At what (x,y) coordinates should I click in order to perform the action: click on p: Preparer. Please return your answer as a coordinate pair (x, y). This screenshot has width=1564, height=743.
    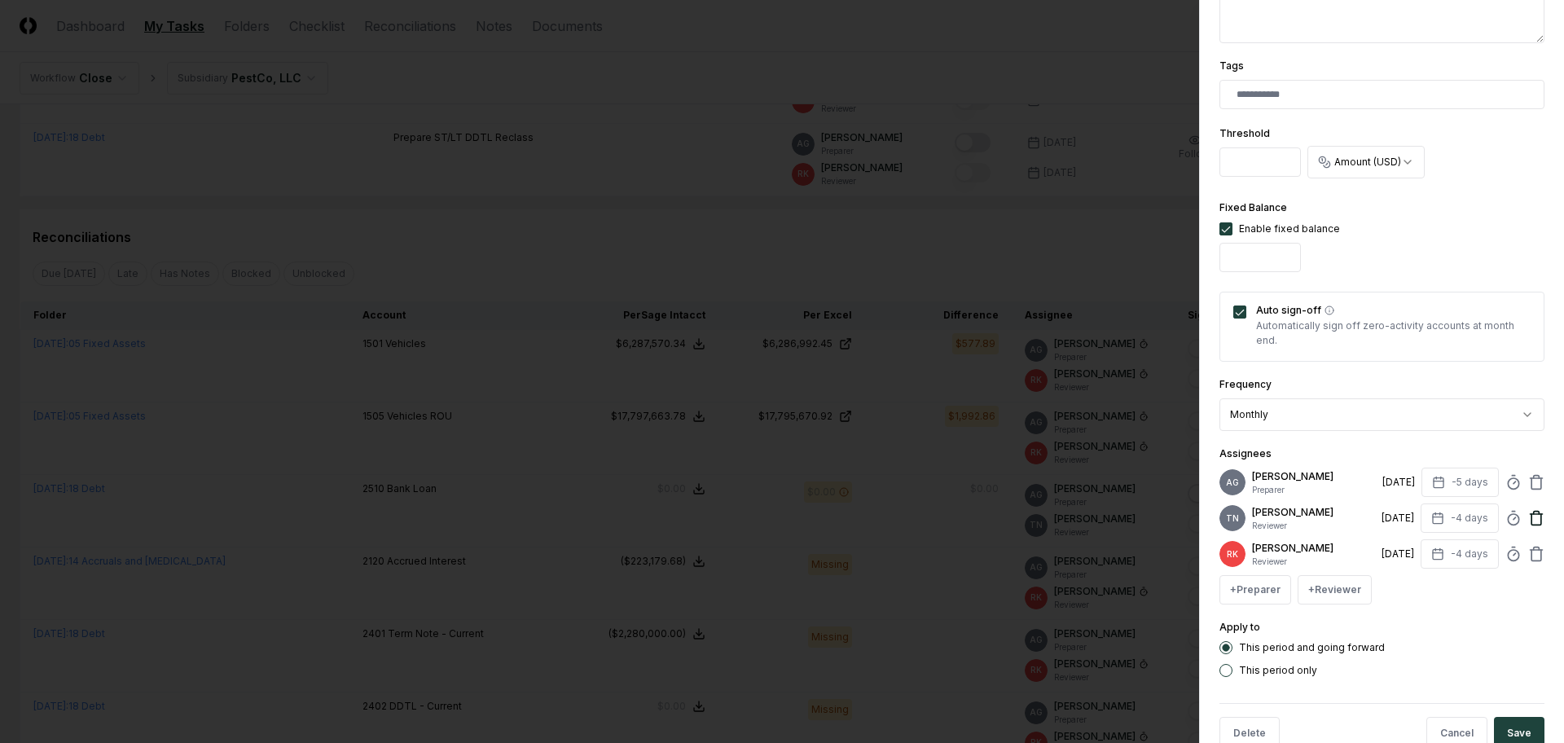
    Looking at the image, I should click on (1314, 490).